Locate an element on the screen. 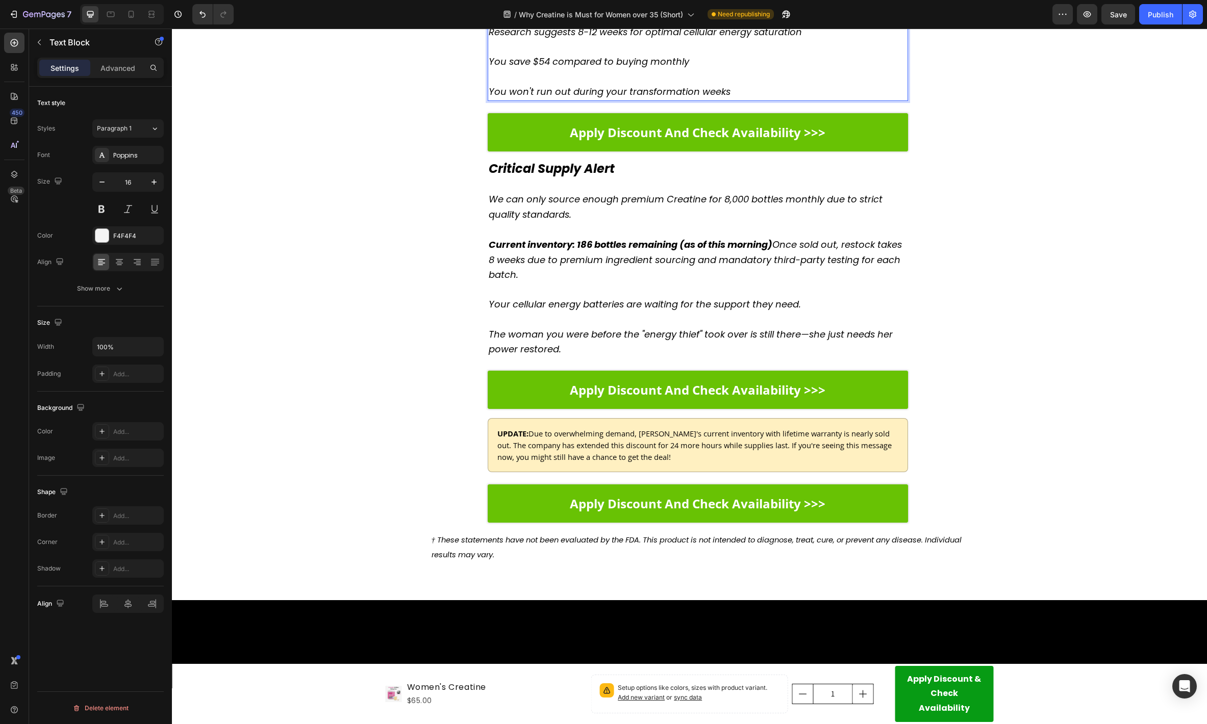 Image resolution: width=1207 pixels, height=724 pixels. div: Text style is located at coordinates (51, 103).